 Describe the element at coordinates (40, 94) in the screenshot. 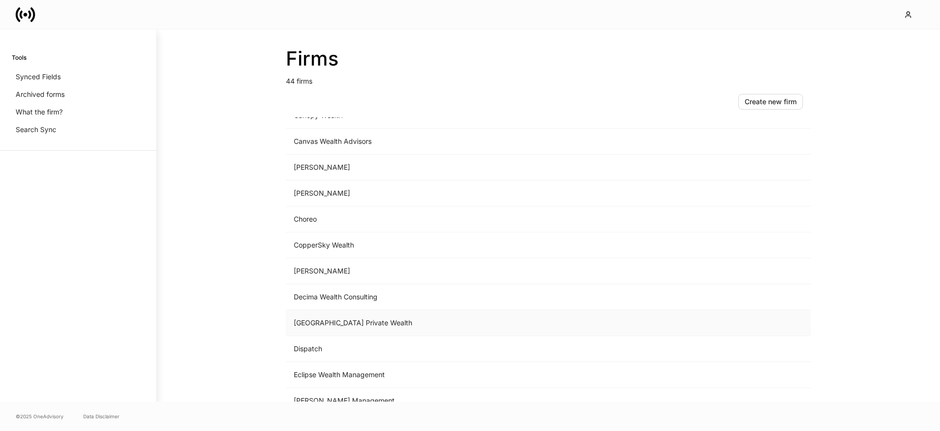

I see `p: Archived forms` at that location.